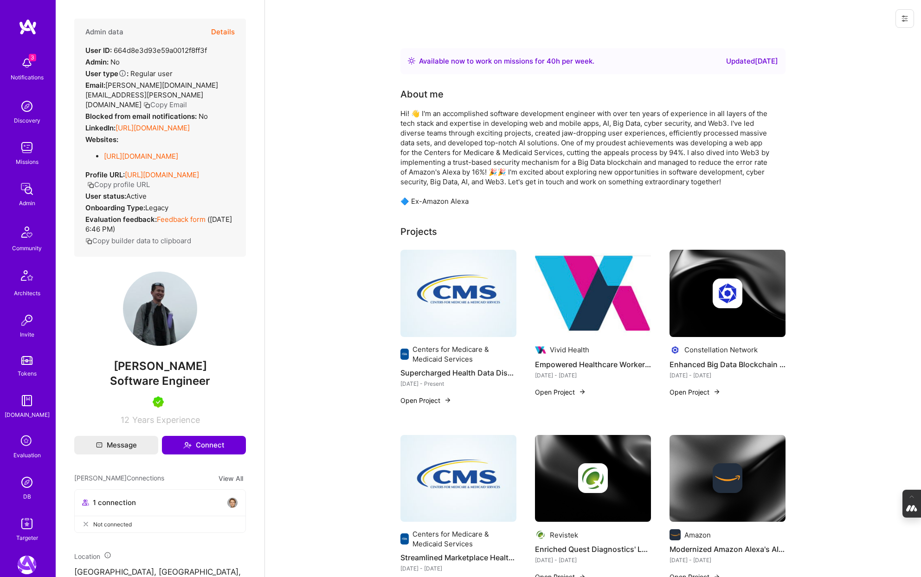 This screenshot has width=921, height=577. I want to click on strong: Admin:, so click(97, 62).